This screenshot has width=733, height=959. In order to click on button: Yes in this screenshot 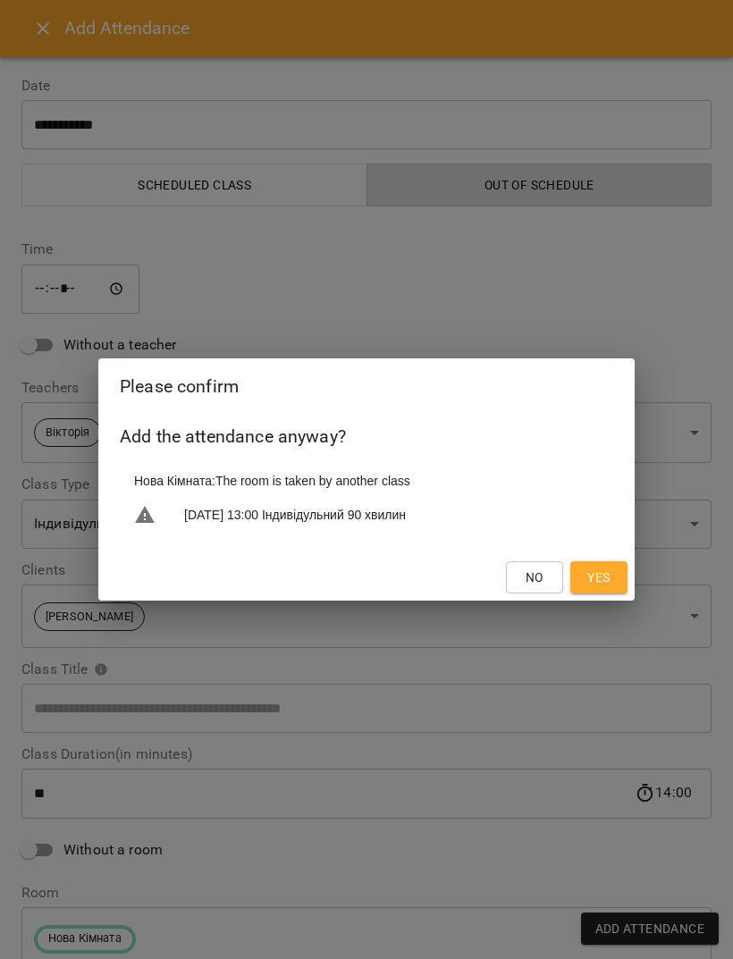, I will do `click(599, 578)`.